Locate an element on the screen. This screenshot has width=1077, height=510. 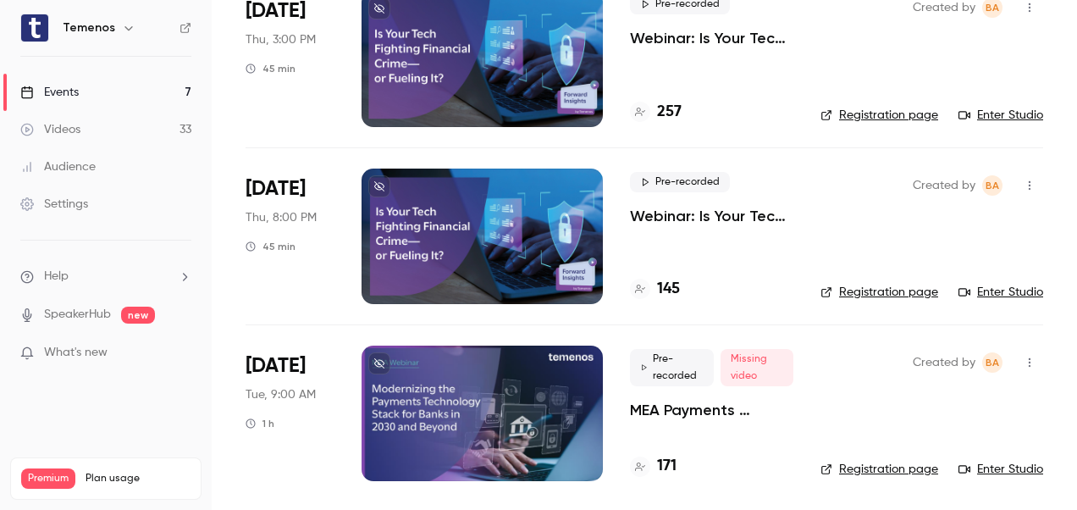
span: What's new is located at coordinates (75, 352).